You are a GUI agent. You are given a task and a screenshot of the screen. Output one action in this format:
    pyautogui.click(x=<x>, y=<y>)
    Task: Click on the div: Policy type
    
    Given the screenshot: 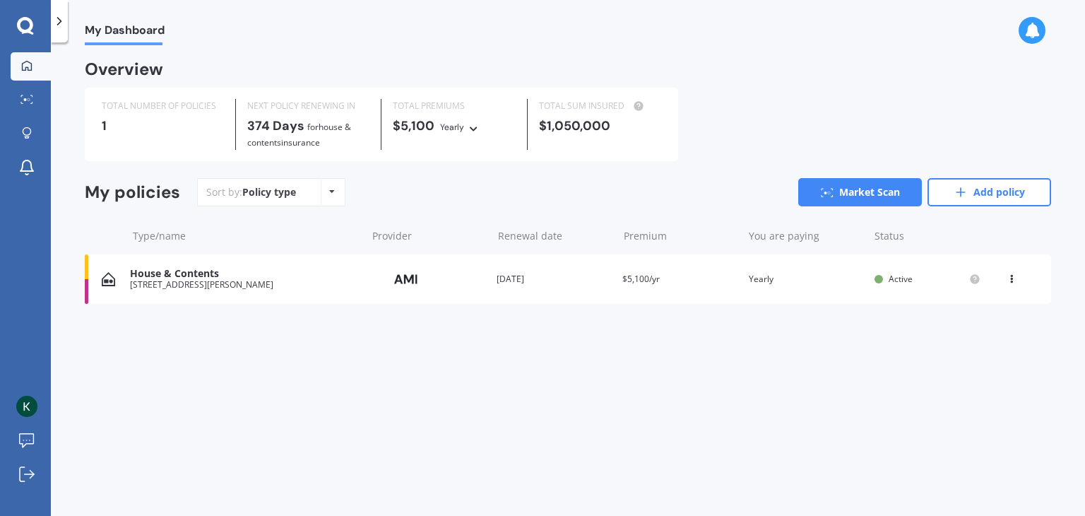 What is the action you would take?
    pyautogui.click(x=269, y=192)
    